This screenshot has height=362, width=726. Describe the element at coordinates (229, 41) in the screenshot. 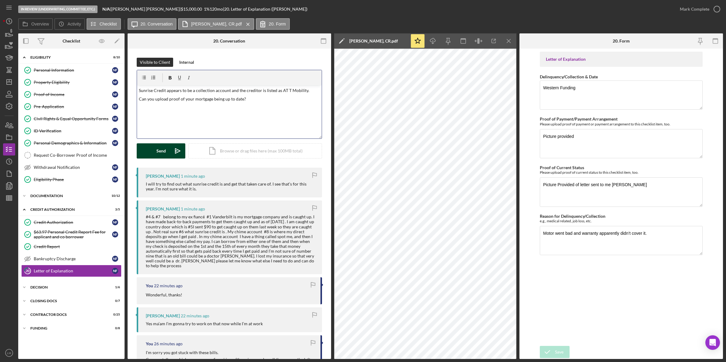

I see `div: 20. Conversation` at that location.